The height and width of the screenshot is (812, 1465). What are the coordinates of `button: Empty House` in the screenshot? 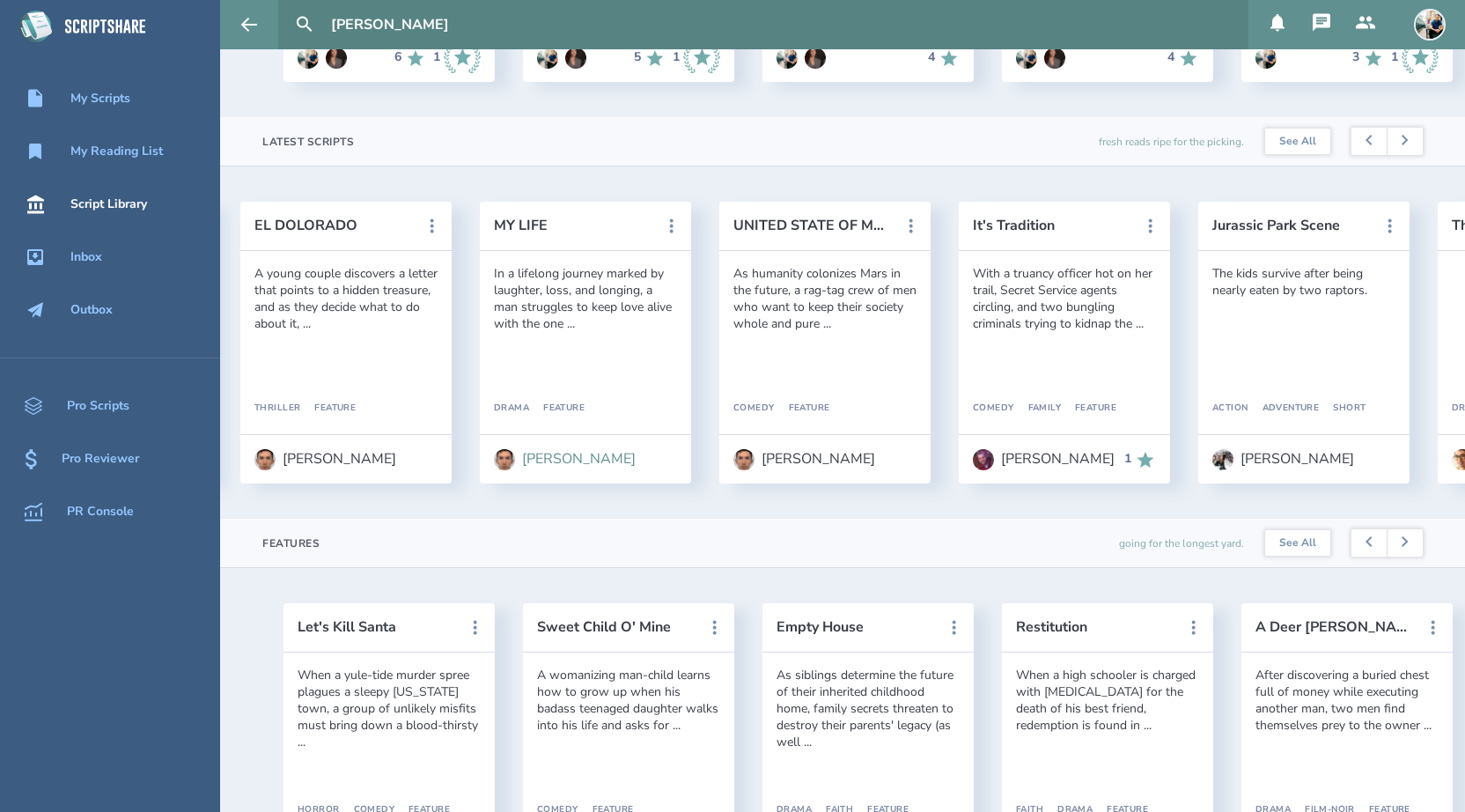 It's located at (855, 626).